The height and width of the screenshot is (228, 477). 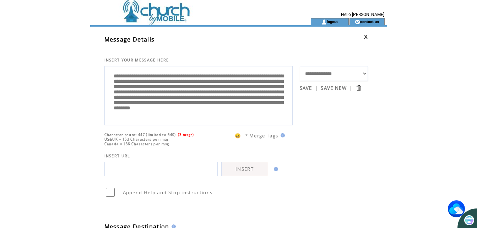 I want to click on span: INSERT YOUR MESSAGE HERE, so click(x=137, y=60).